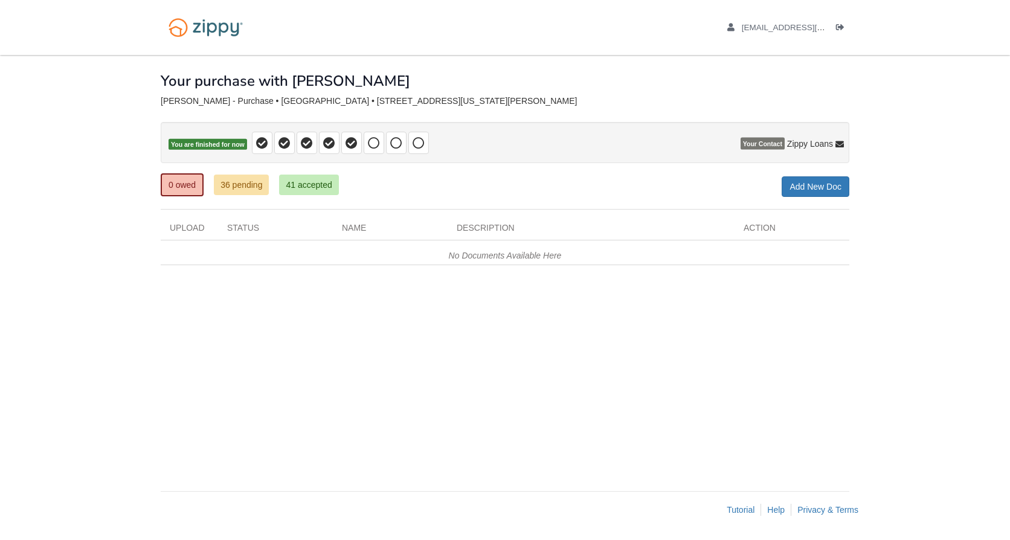 This screenshot has height=540, width=1010. What do you see at coordinates (810, 144) in the screenshot?
I see `span: Zippy Loans` at bounding box center [810, 144].